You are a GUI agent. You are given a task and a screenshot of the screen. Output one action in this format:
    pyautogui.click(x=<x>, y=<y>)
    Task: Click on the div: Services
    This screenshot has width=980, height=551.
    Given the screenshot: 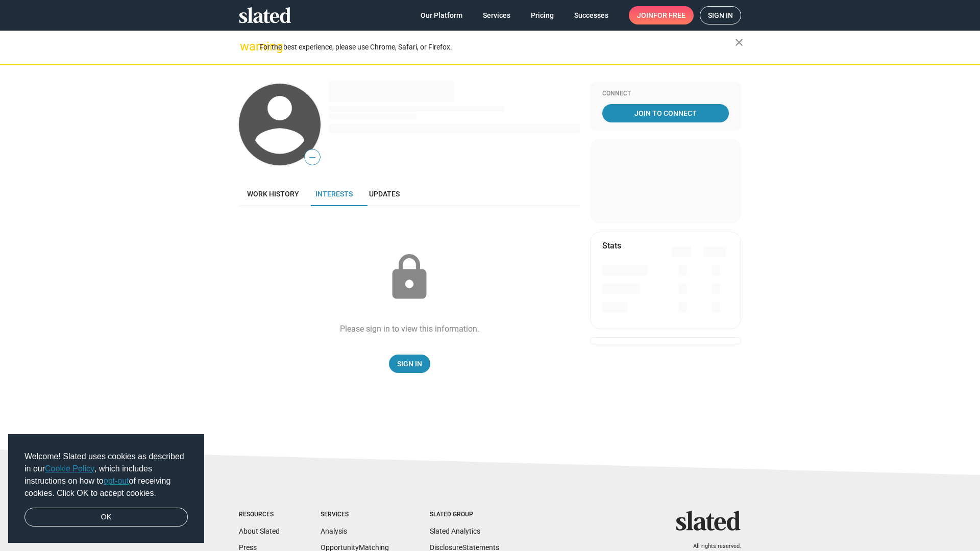 What is the action you would take?
    pyautogui.click(x=355, y=515)
    